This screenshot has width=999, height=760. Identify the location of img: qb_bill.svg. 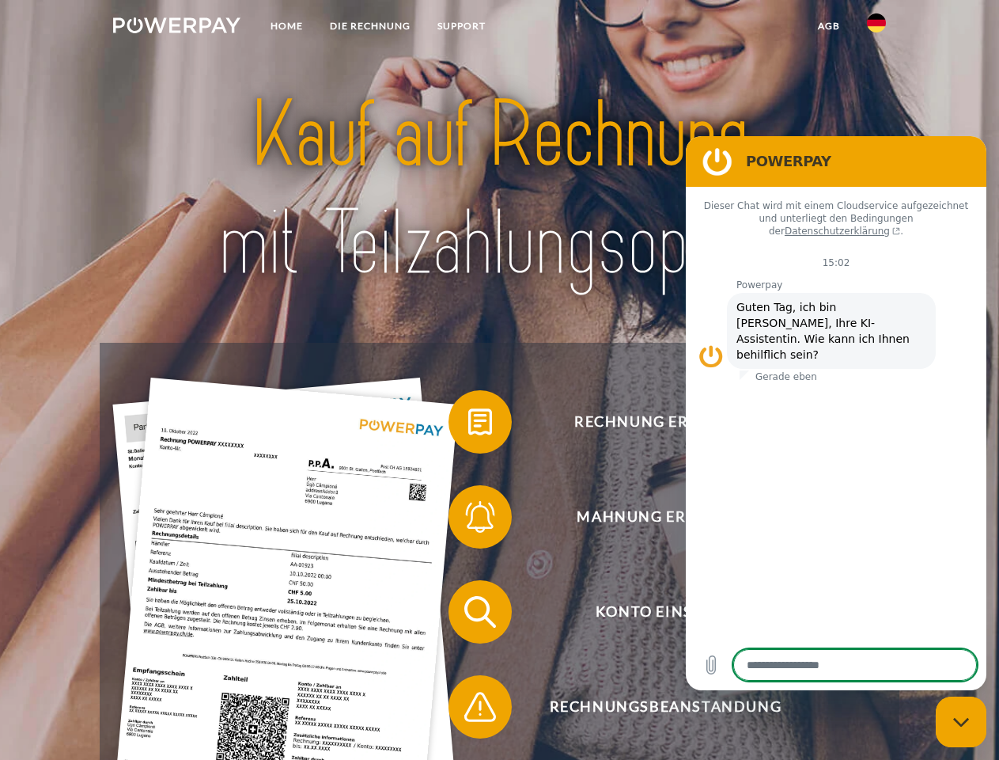
(480, 422).